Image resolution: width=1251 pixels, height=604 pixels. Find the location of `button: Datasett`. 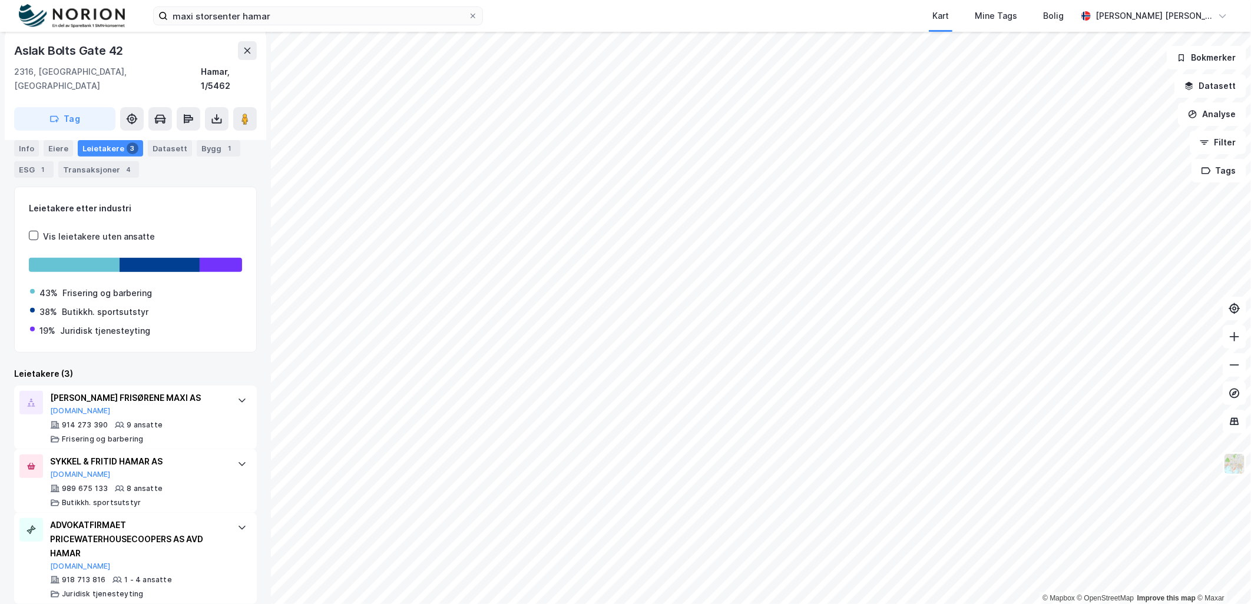

button: Datasett is located at coordinates (1210, 86).